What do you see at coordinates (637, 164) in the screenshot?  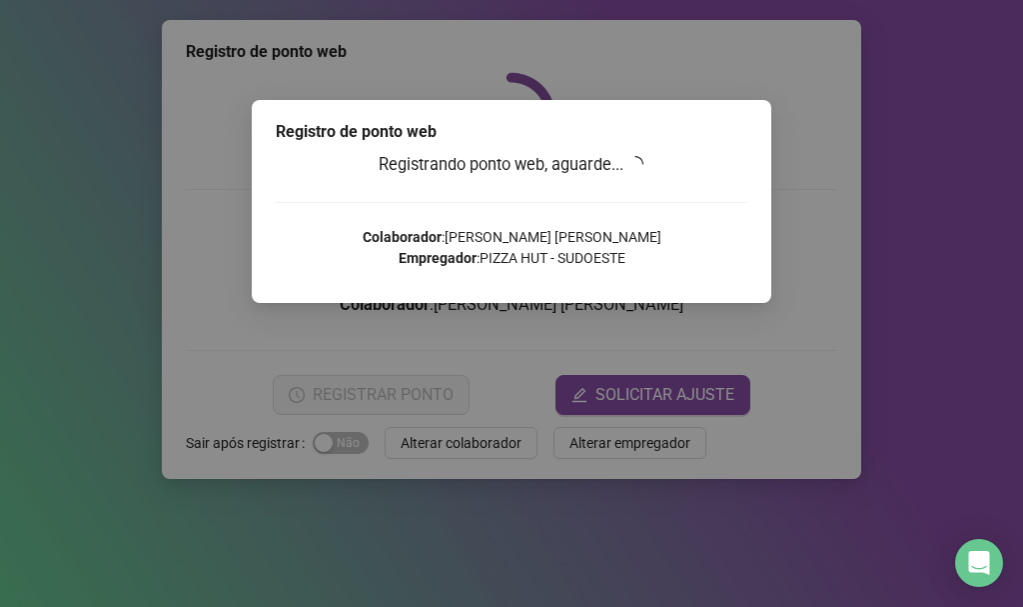 I see `span: loading` at bounding box center [637, 164].